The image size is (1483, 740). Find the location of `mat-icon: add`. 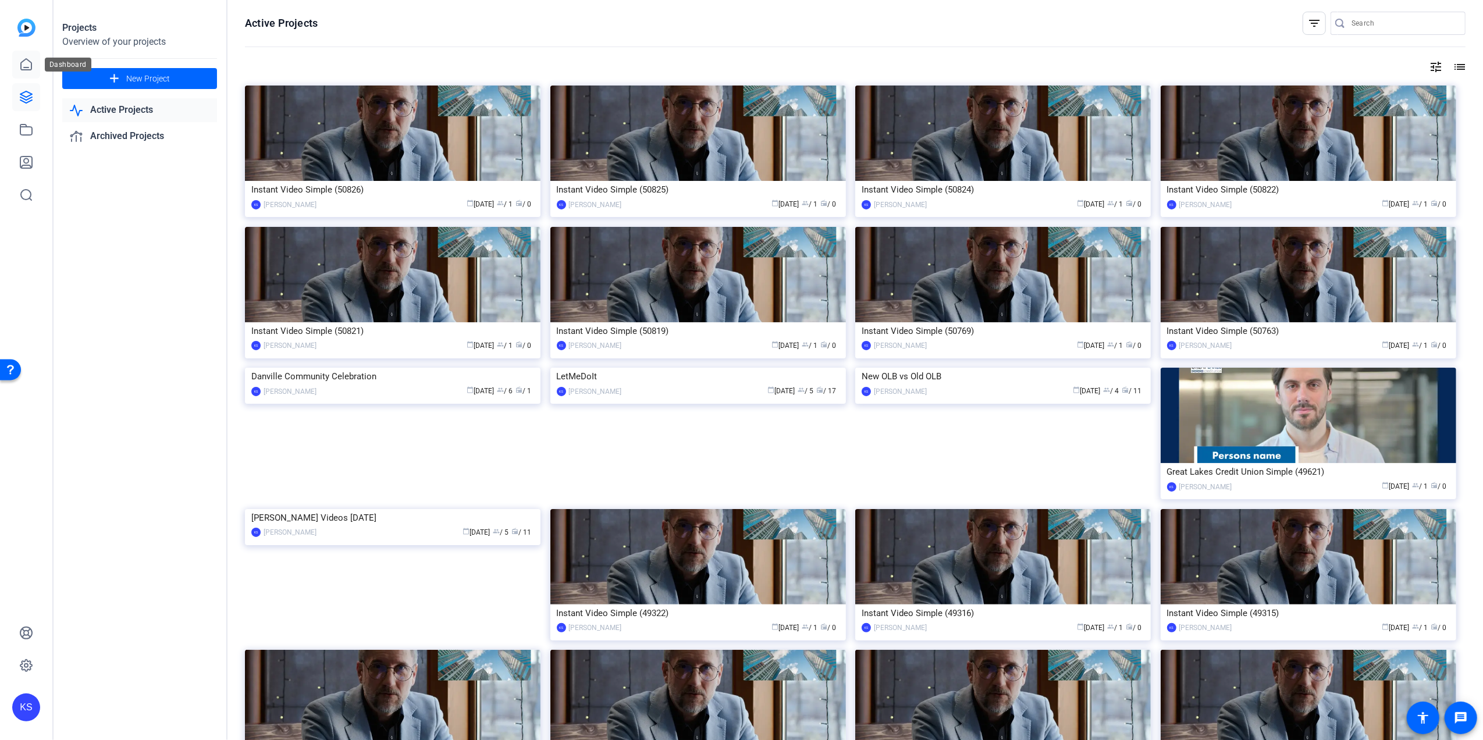

mat-icon: add is located at coordinates (114, 79).